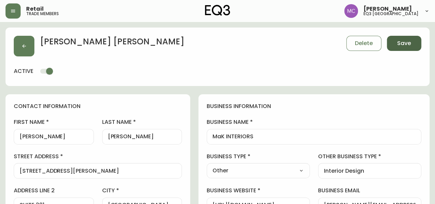  I want to click on label: address line 2, so click(54, 190).